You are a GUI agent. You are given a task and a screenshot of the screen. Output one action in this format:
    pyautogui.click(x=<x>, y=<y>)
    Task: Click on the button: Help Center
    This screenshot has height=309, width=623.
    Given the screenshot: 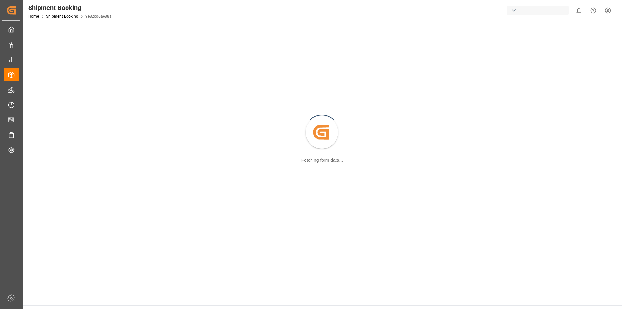 What is the action you would take?
    pyautogui.click(x=593, y=10)
    